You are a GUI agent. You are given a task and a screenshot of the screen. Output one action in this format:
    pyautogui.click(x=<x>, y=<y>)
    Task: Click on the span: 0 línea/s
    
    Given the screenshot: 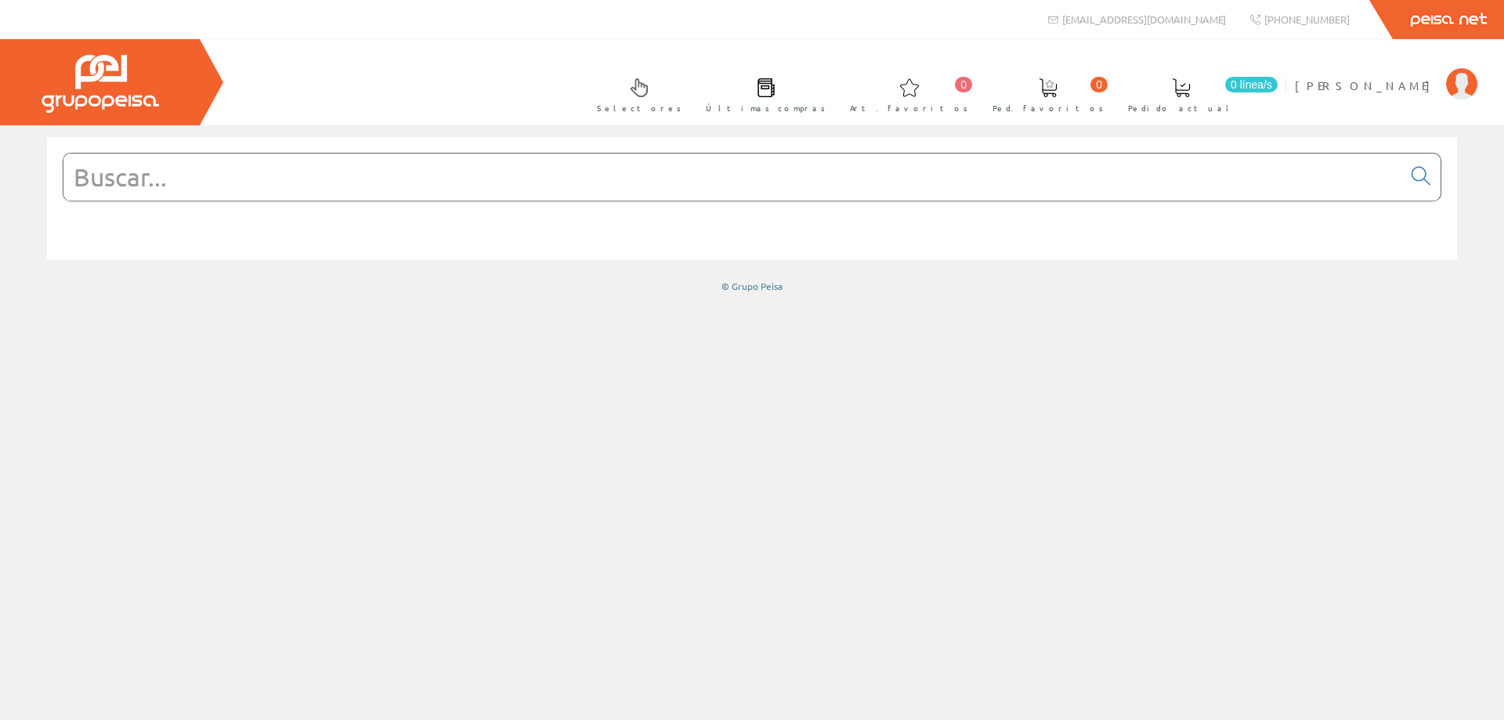 What is the action you would take?
    pyautogui.click(x=1251, y=85)
    